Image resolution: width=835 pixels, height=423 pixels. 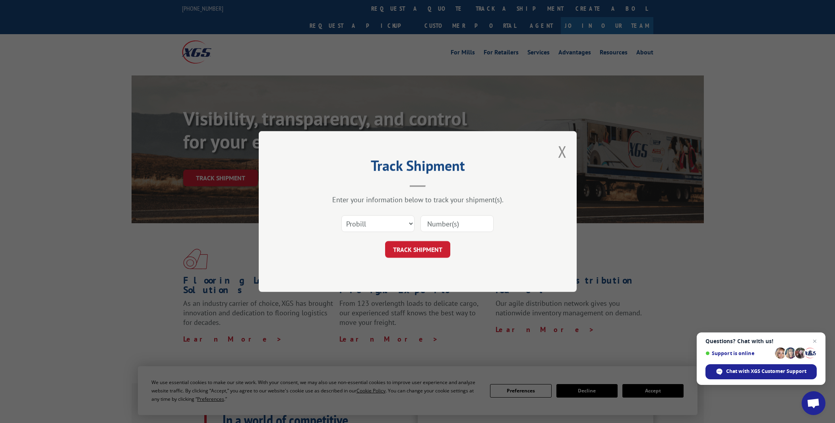 I want to click on span: Close chat, so click(x=815, y=341).